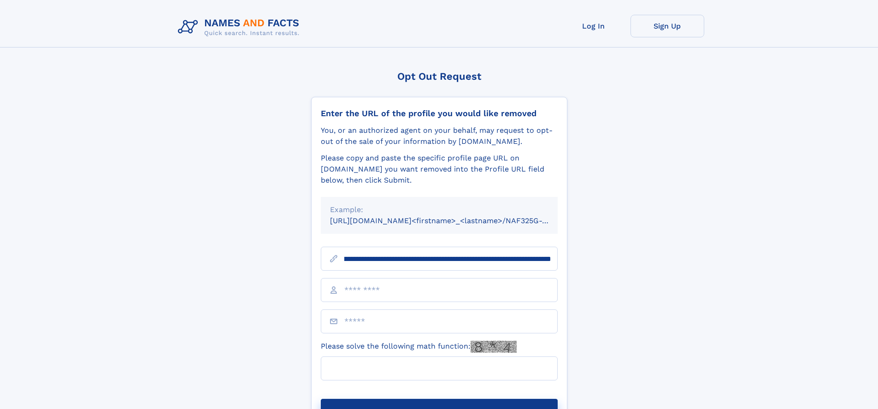 This screenshot has height=409, width=878. Describe the element at coordinates (240, 27) in the screenshot. I see `img: Logo Names and Facts` at that location.